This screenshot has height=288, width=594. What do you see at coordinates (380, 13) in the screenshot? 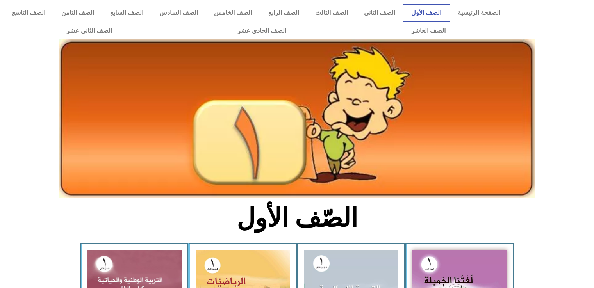
I see `a: الصف الثاني` at bounding box center [380, 13].